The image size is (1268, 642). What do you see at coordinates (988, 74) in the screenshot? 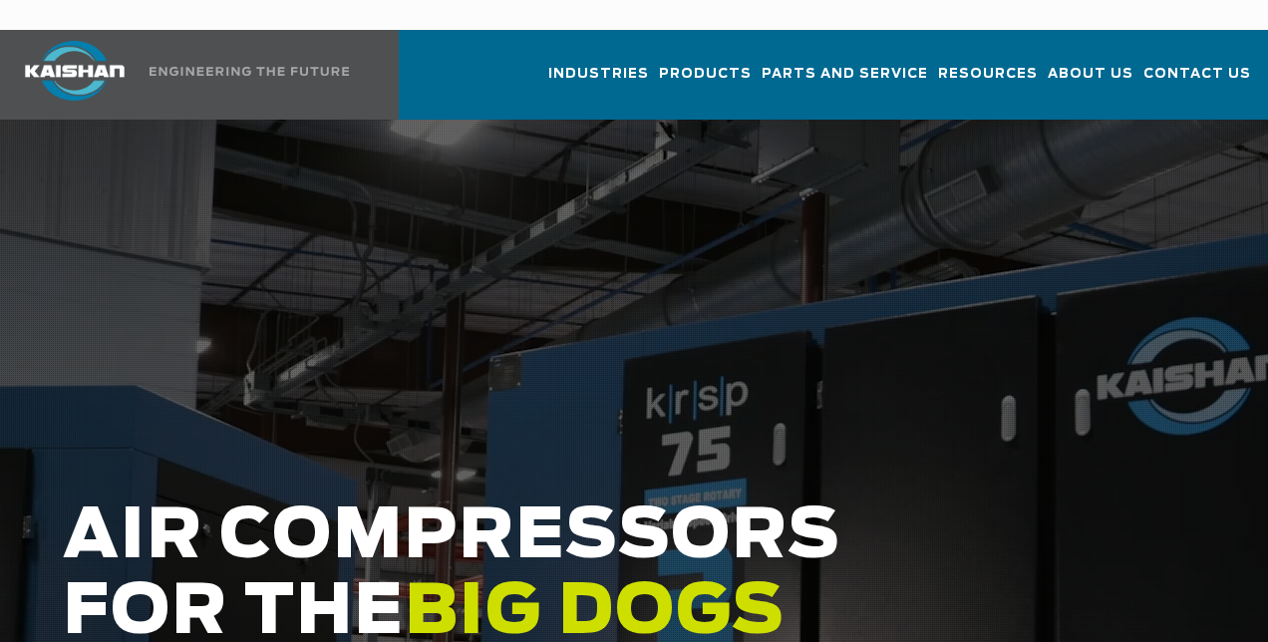
I see `span: Resources` at bounding box center [988, 74].